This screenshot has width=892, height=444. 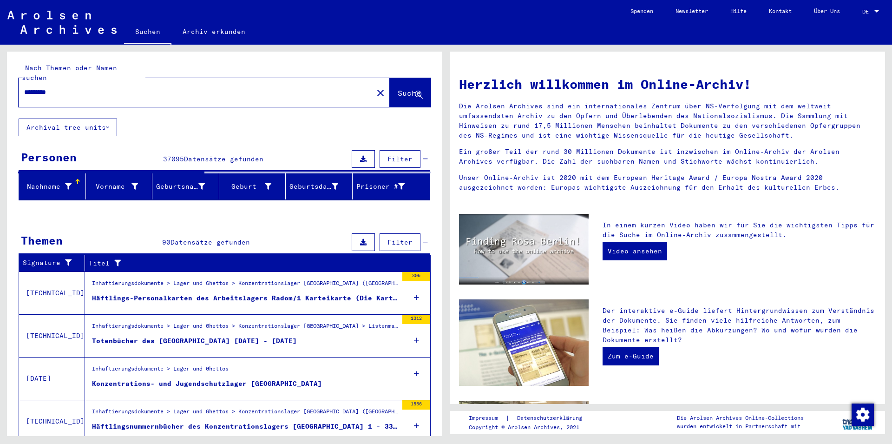 What do you see at coordinates (53, 186) in the screenshot?
I see `mat-header-cell: Nachname` at bounding box center [53, 186].